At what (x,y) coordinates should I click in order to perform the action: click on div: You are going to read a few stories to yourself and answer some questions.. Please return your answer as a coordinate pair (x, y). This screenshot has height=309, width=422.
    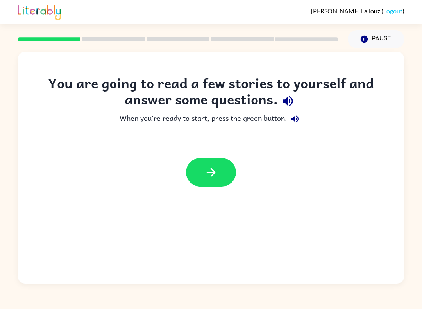
    Looking at the image, I should click on (211, 93).